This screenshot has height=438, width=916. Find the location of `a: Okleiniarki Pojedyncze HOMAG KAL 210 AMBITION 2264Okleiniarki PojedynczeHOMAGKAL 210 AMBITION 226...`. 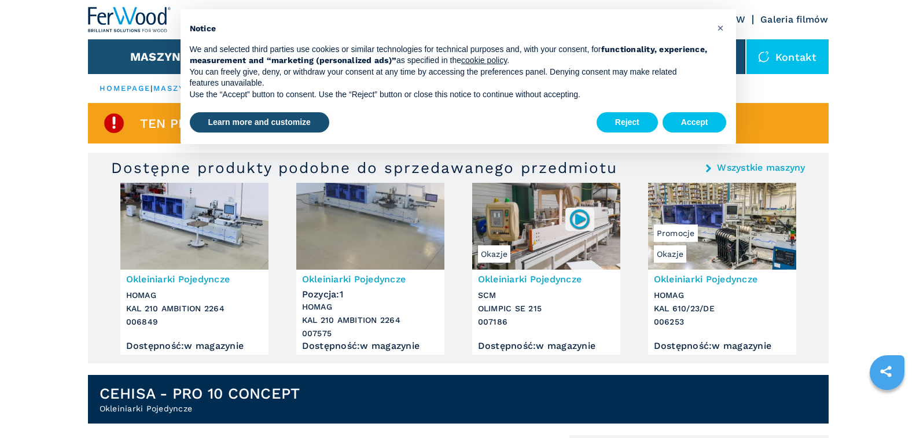

a: Okleiniarki Pojedyncze HOMAG KAL 210 AMBITION 2264Okleiniarki PojedynczeHOMAGKAL 210 AMBITION 226... is located at coordinates (194, 268).